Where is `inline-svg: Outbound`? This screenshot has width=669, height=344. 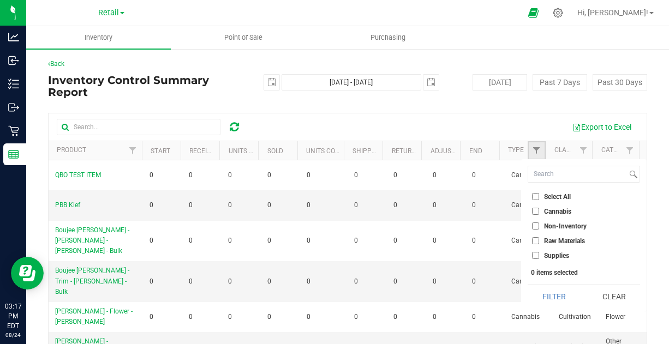
inline-svg: Outbound is located at coordinates (14, 107).